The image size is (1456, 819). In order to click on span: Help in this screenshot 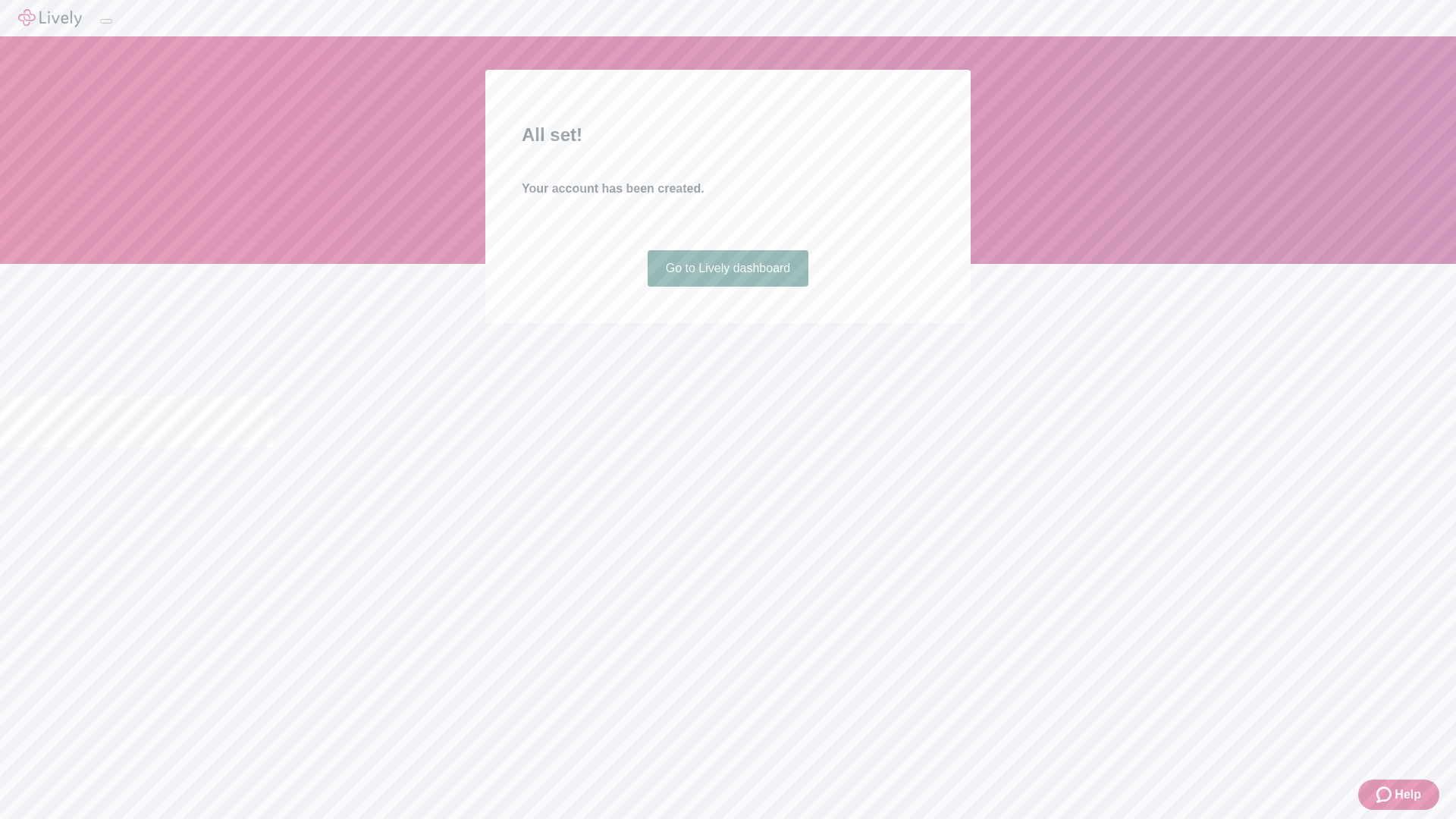, I will do `click(1407, 794)`.